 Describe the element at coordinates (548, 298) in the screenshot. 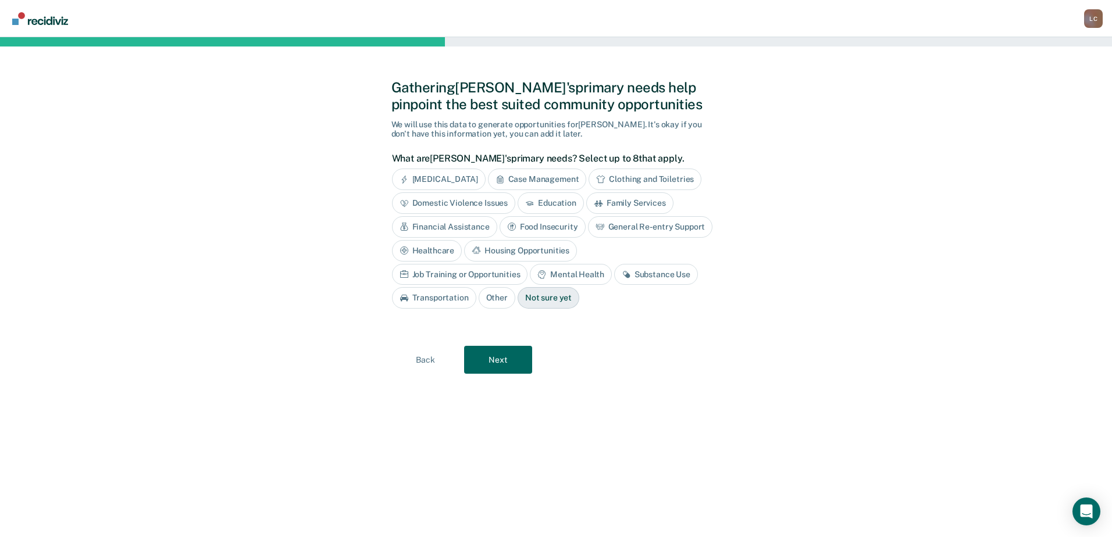

I see `div: Not sure yet` at that location.